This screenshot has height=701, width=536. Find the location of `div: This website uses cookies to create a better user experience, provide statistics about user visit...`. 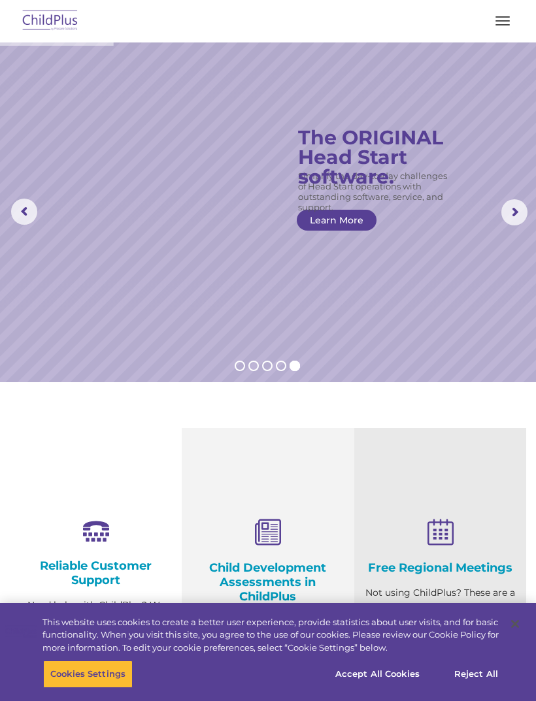

div: This website uses cookies to create a better user experience, provide statistics about user visit... is located at coordinates (271, 635).